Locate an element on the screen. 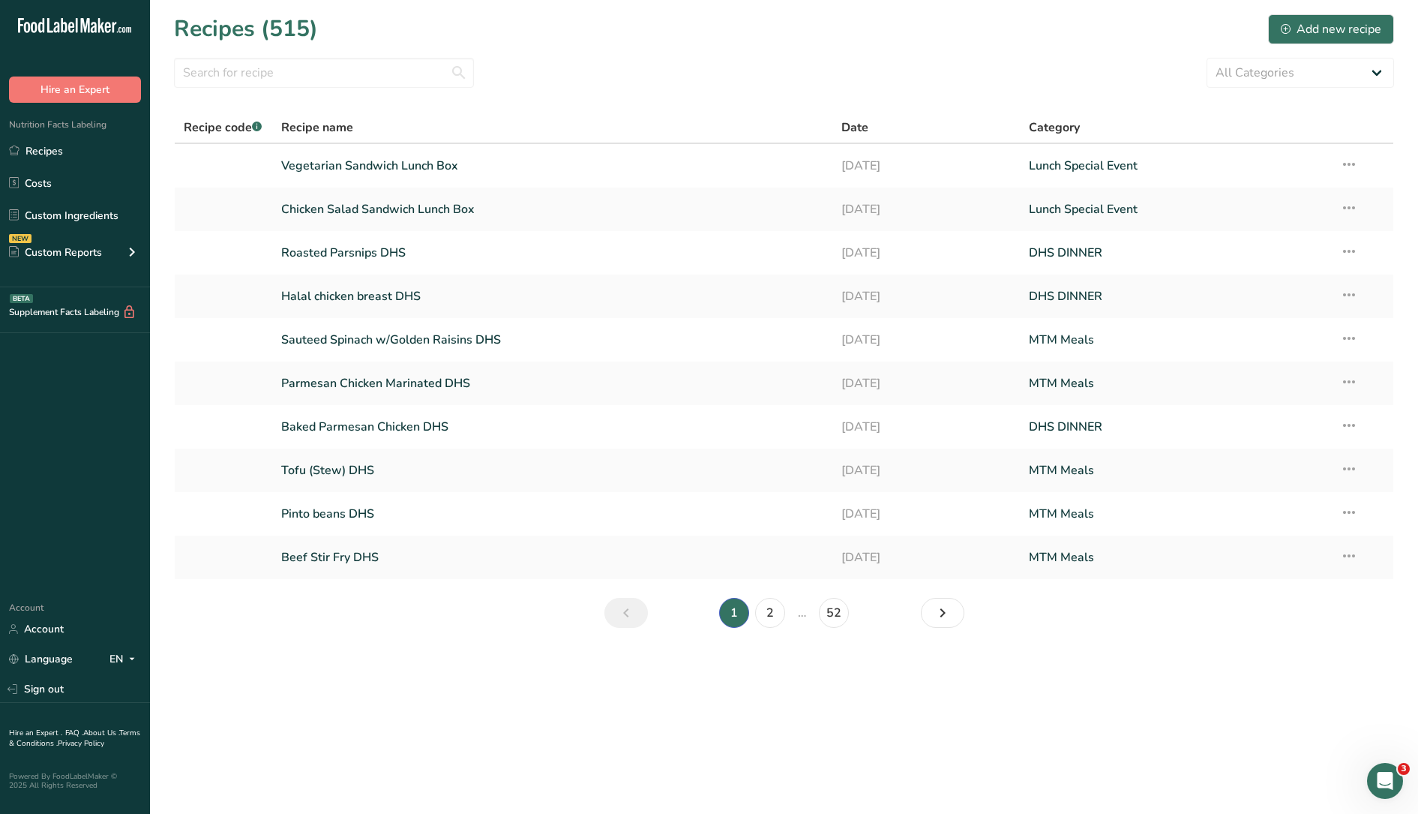 The height and width of the screenshot is (814, 1418). a: Beef Stir Fry DHS is located at coordinates (553, 557).